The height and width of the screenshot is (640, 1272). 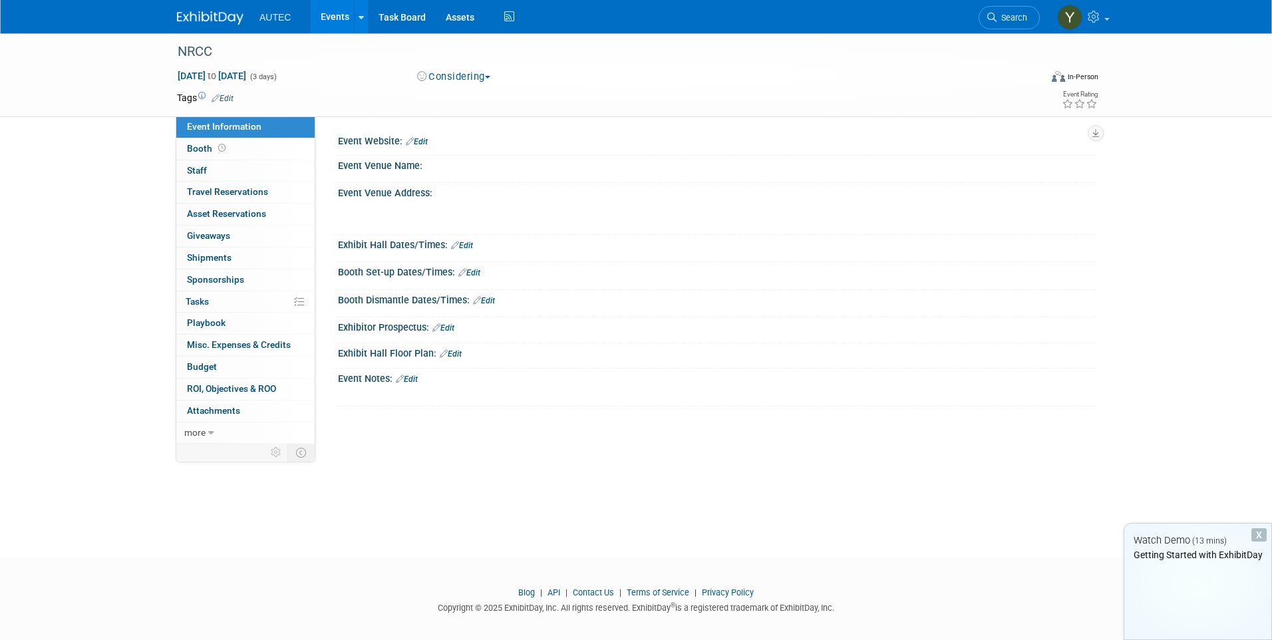 I want to click on span: Shipments, so click(x=209, y=257).